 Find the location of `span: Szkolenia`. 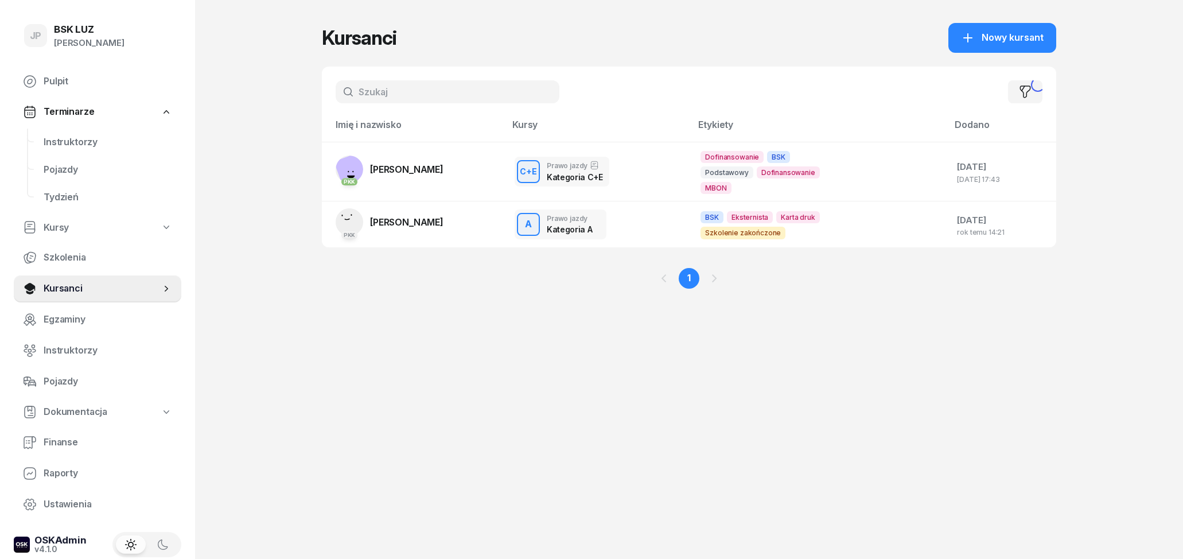

span: Szkolenia is located at coordinates (108, 258).